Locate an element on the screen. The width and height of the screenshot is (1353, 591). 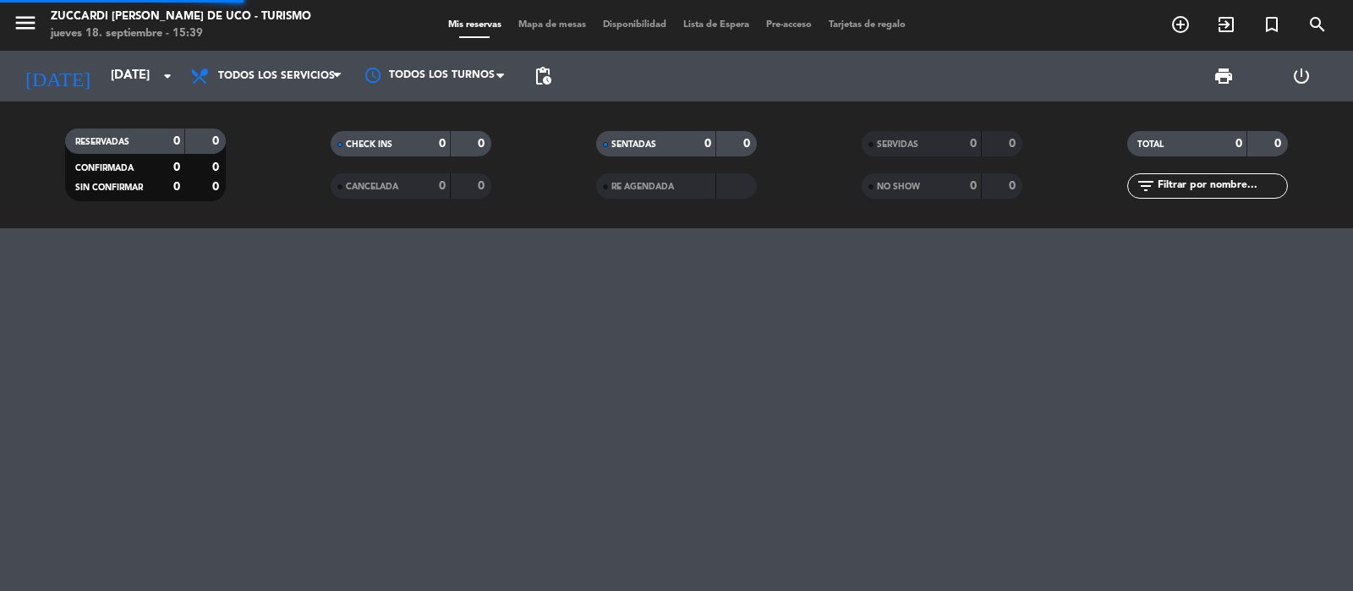
span: Mis reservas is located at coordinates (474, 25).